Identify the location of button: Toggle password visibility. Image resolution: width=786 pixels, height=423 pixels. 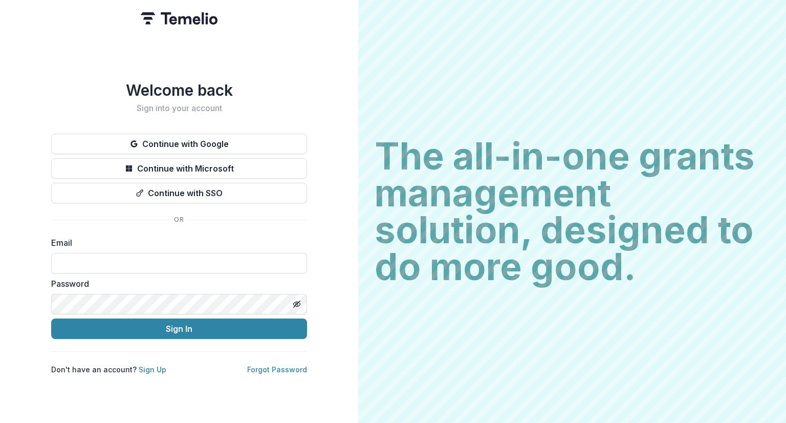
(297, 304).